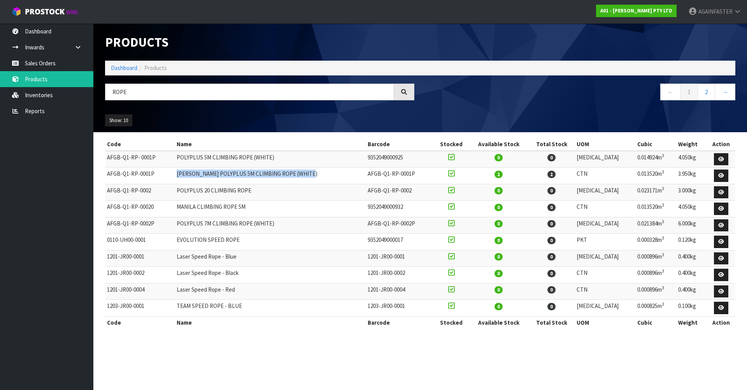 The image size is (747, 390). What do you see at coordinates (140, 292) in the screenshot?
I see `td: 1201-JR00-0004` at bounding box center [140, 292].